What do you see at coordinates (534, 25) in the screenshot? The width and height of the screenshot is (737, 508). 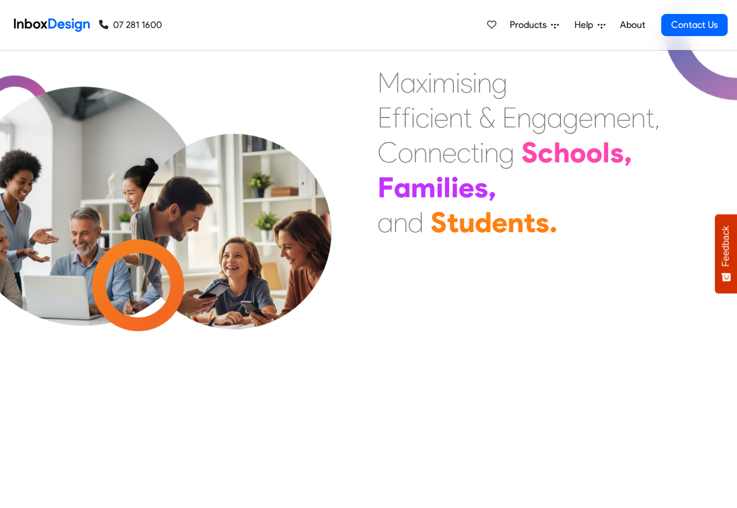 I see `a: Products` at bounding box center [534, 25].